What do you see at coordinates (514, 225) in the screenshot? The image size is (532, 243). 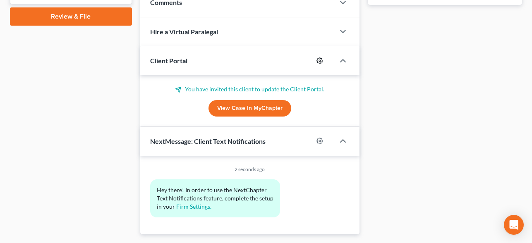 I see `div: Open Intercom Messenger` at bounding box center [514, 225].